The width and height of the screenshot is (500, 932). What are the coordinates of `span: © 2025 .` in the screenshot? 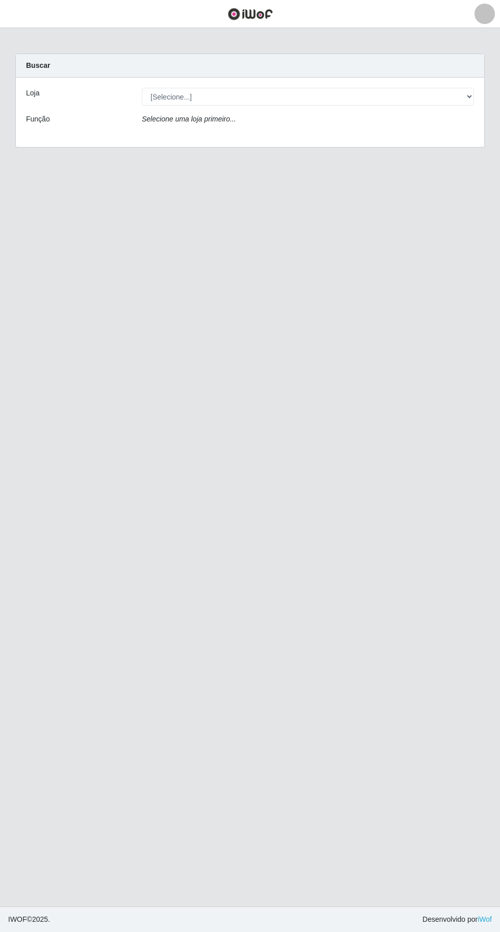 It's located at (29, 919).